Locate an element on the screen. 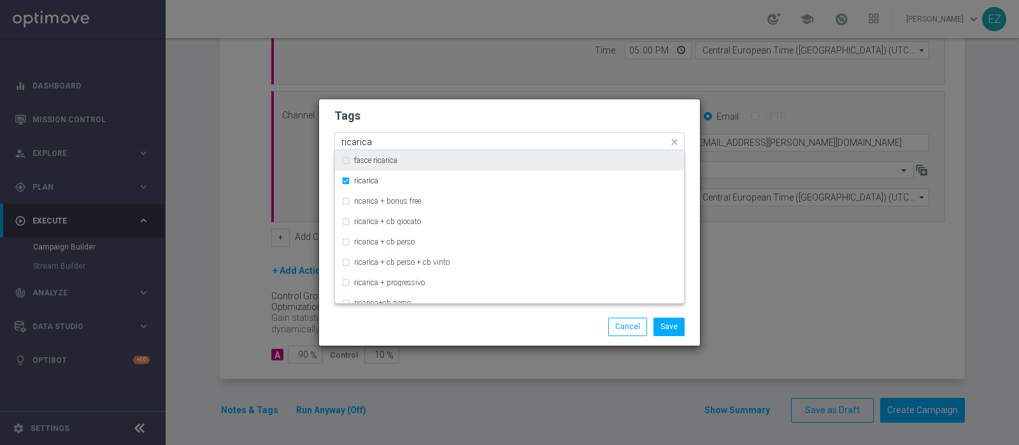 This screenshot has width=1019, height=445. label: ricarica + cb perso + cb vinto is located at coordinates (402, 262).